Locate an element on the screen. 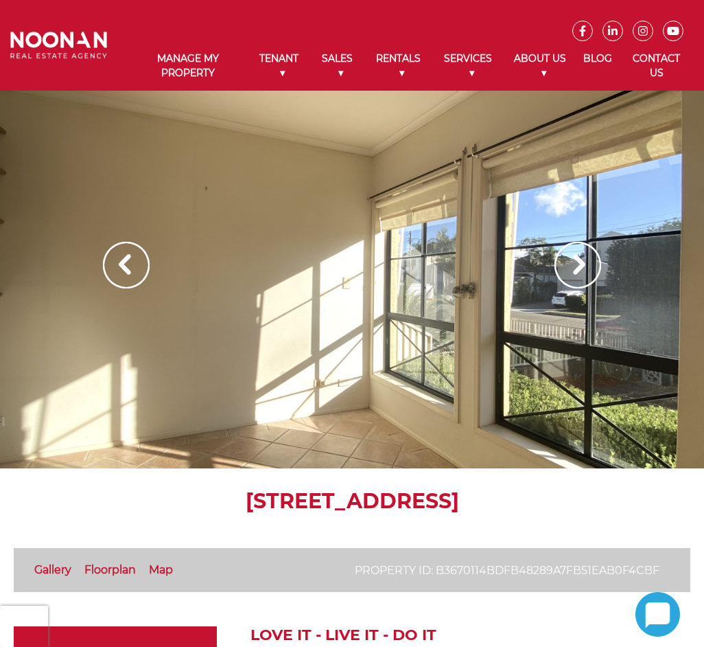 This screenshot has width=704, height=647. a: Map is located at coordinates (161, 569).